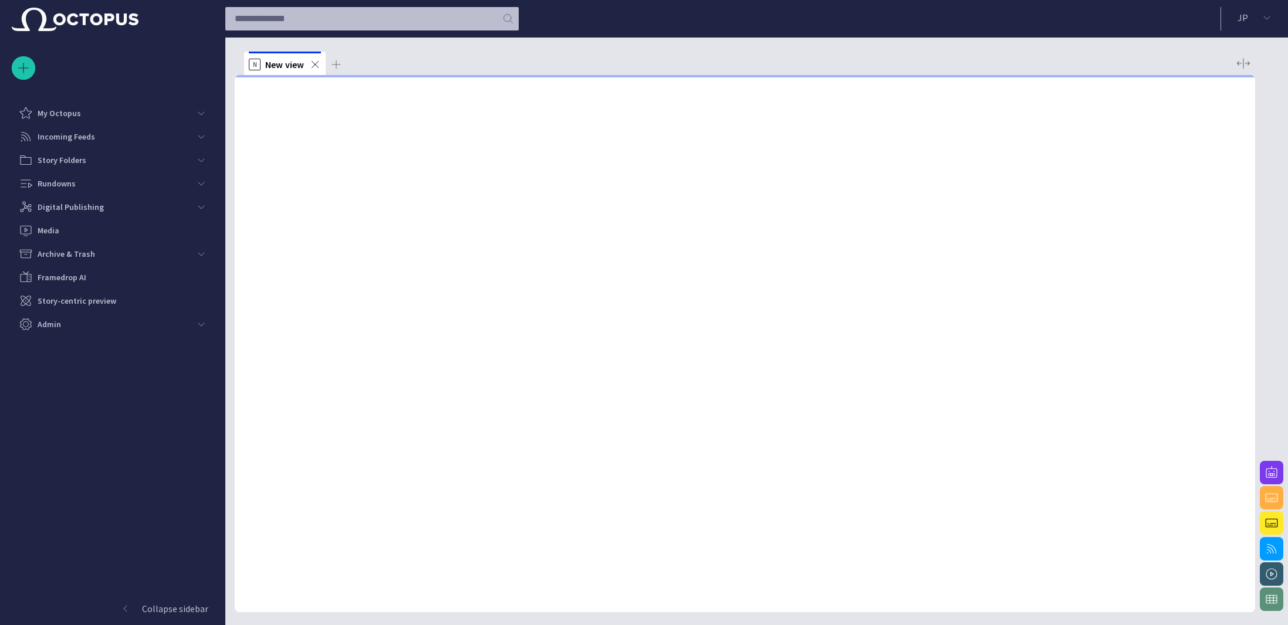 This screenshot has width=1288, height=625. What do you see at coordinates (66, 254) in the screenshot?
I see `p: Archive & Trash` at bounding box center [66, 254].